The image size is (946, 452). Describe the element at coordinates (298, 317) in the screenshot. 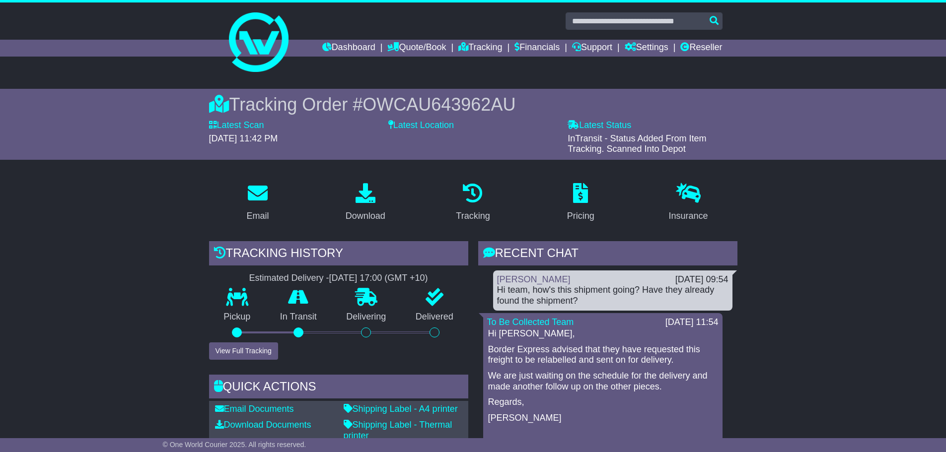

I see `p: In Transit` at that location.